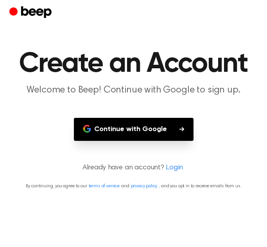 The height and width of the screenshot is (247, 267). What do you see at coordinates (133, 90) in the screenshot?
I see `p: Welcome to Beep! Continue with Google to sign up.` at bounding box center [133, 90].